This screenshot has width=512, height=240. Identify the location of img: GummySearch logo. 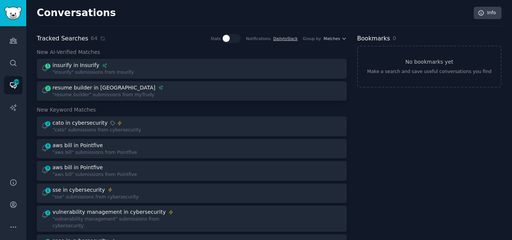
(13, 13).